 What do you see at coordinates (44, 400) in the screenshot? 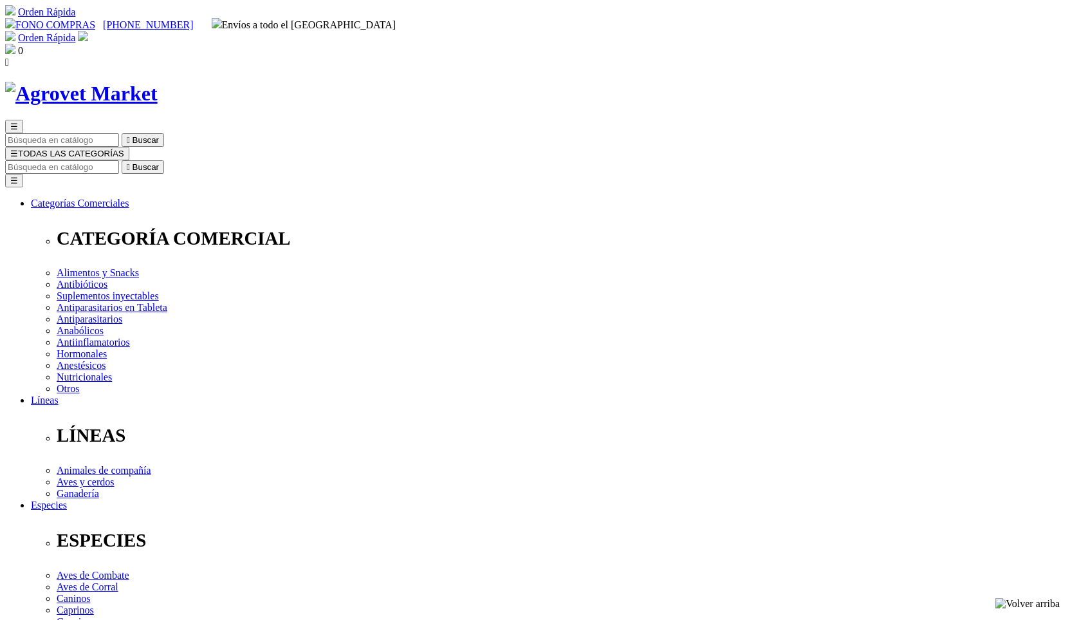
I see `span: Líneas` at bounding box center [44, 400].